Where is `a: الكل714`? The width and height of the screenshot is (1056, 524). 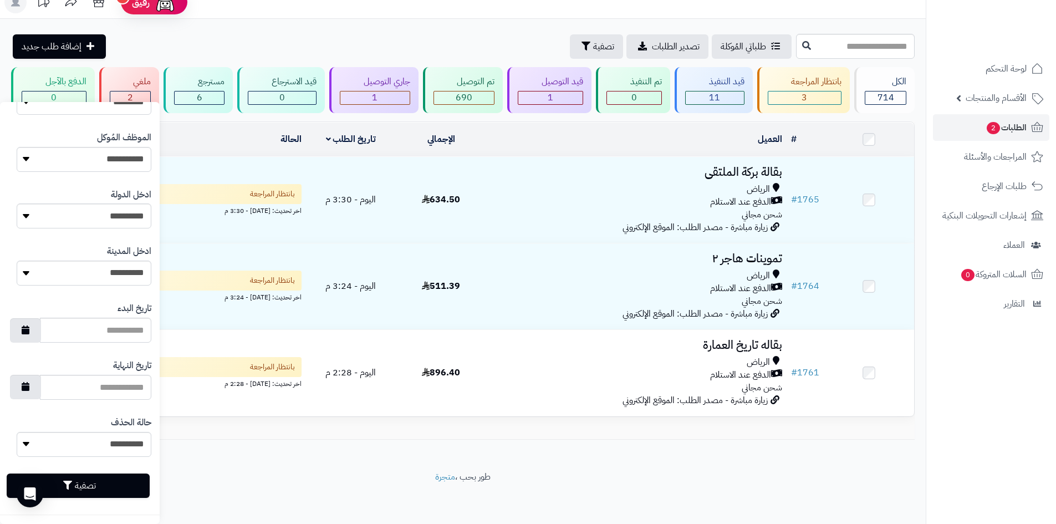
a: الكل714 is located at coordinates (884, 90).